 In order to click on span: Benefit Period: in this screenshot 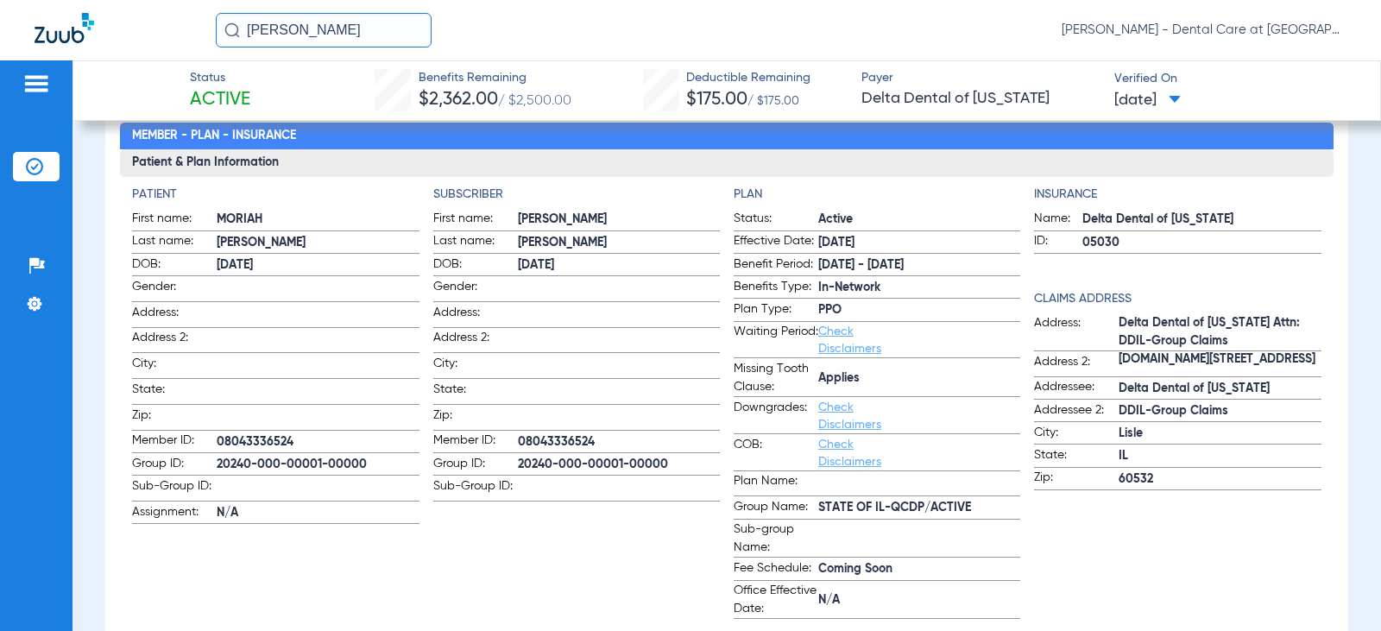, I will do `click(776, 266)`.